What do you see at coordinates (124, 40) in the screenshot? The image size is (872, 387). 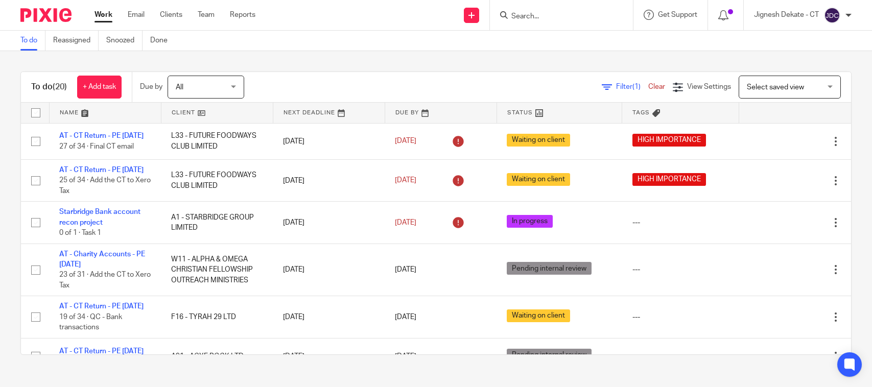 I see `a: Snoozed` at bounding box center [124, 40].